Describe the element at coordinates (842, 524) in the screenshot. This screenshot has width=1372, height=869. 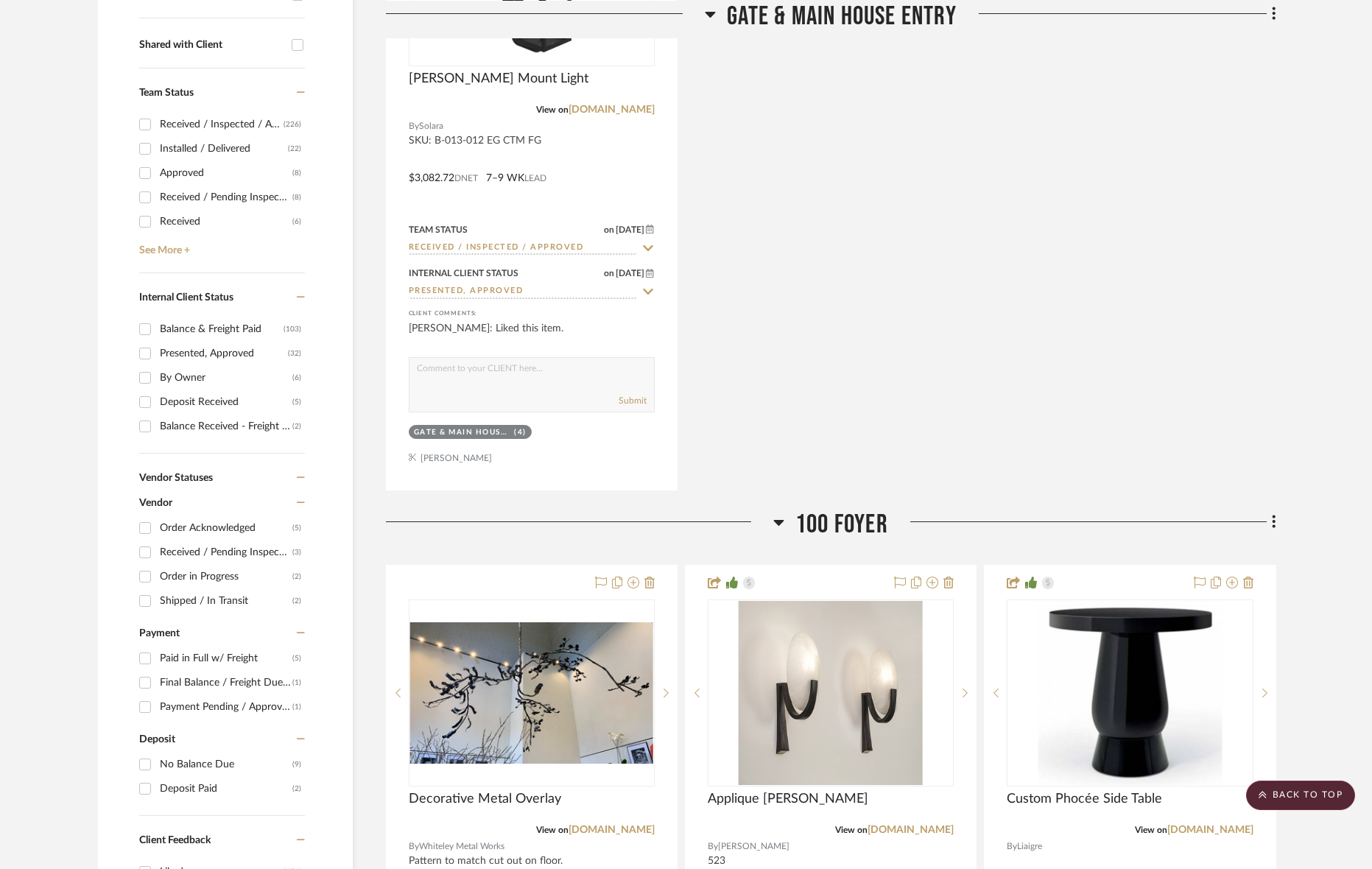
I see `span: 100 Foyer` at that location.